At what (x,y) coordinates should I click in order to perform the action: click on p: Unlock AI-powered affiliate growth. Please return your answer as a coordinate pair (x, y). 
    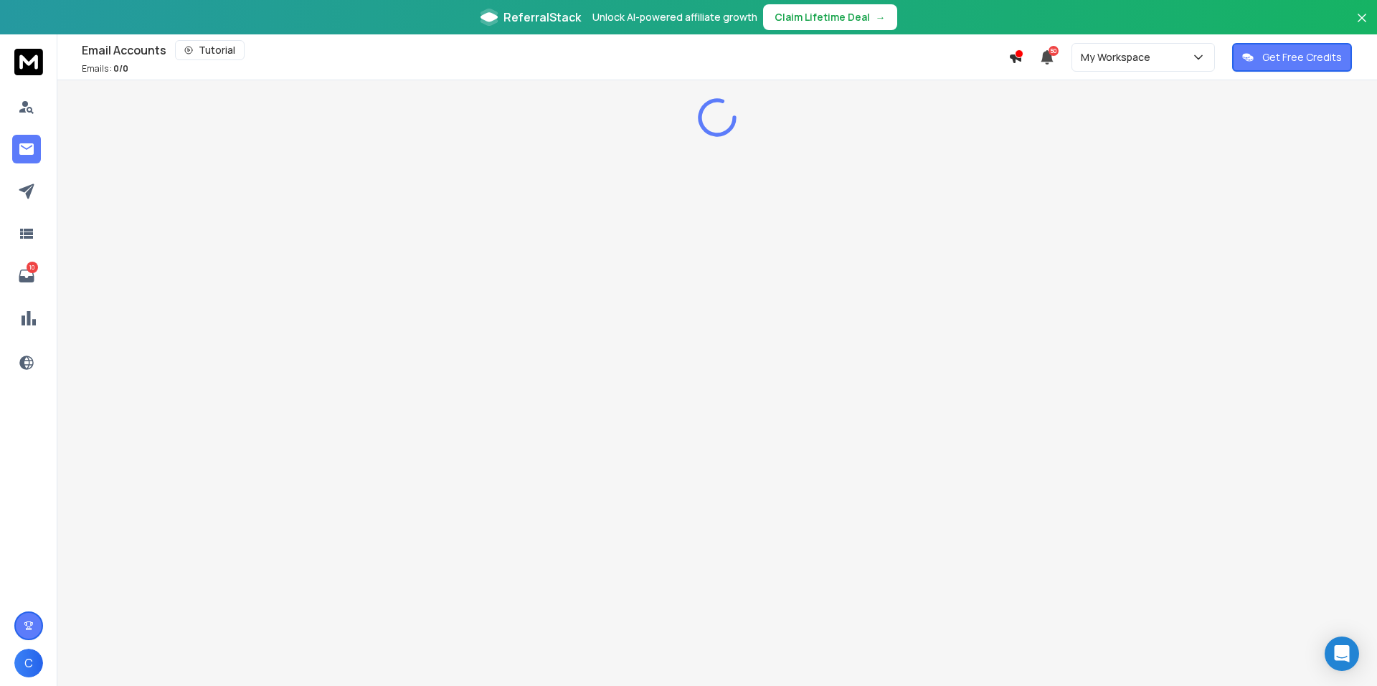
    Looking at the image, I should click on (675, 17).